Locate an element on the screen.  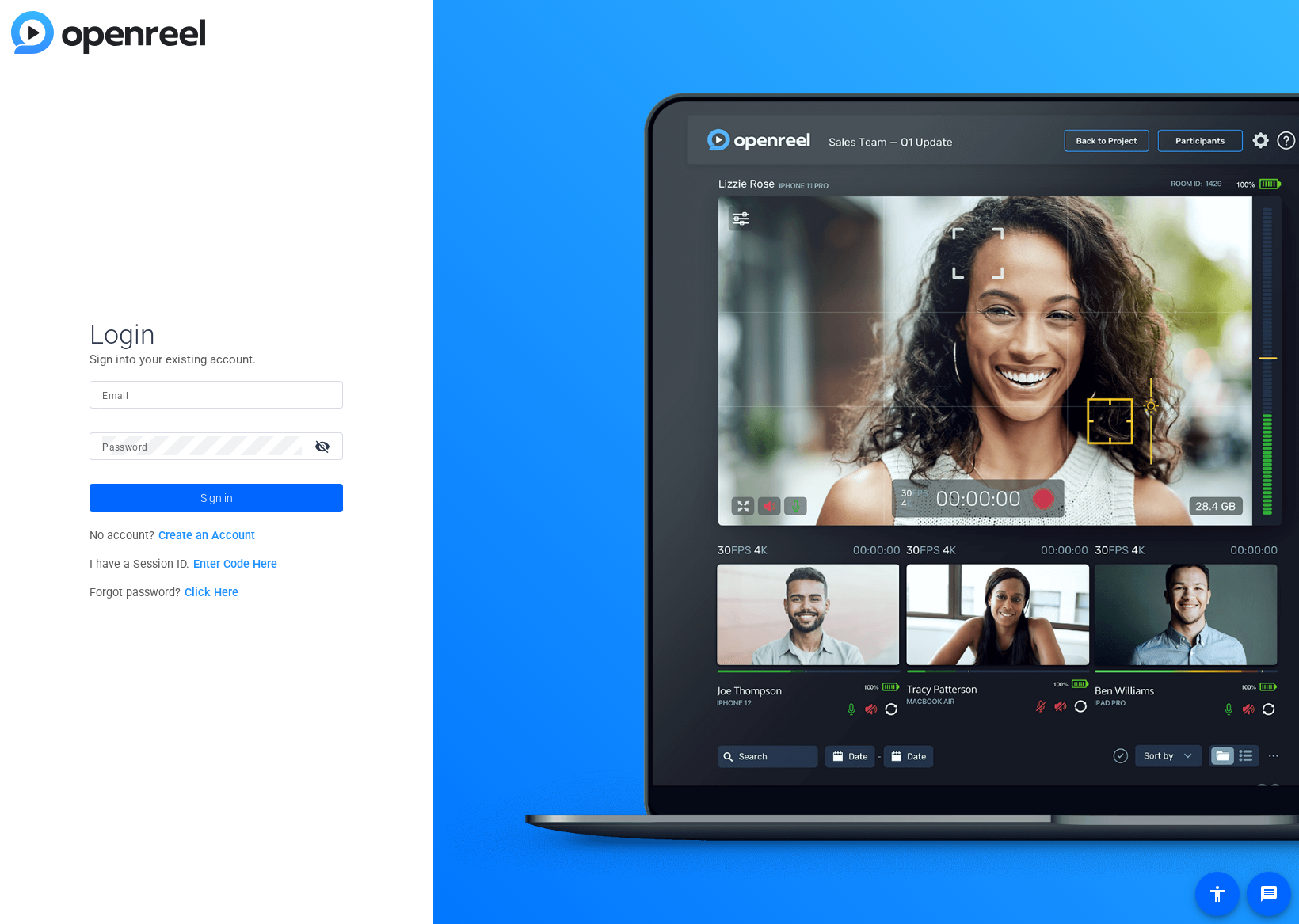
span: No account? is located at coordinates (172, 535).